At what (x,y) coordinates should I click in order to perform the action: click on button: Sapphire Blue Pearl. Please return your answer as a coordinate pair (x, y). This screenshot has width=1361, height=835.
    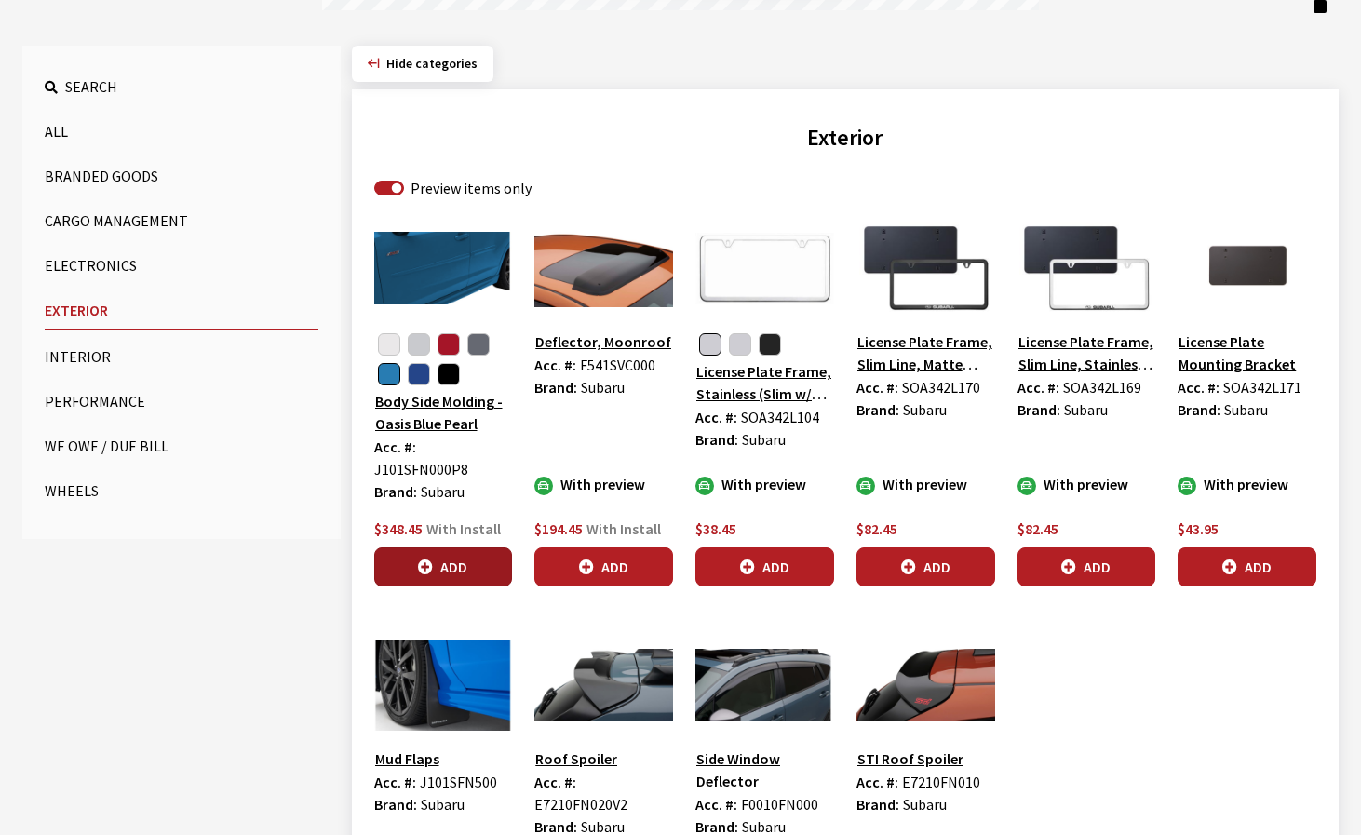
    Looking at the image, I should click on (419, 374).